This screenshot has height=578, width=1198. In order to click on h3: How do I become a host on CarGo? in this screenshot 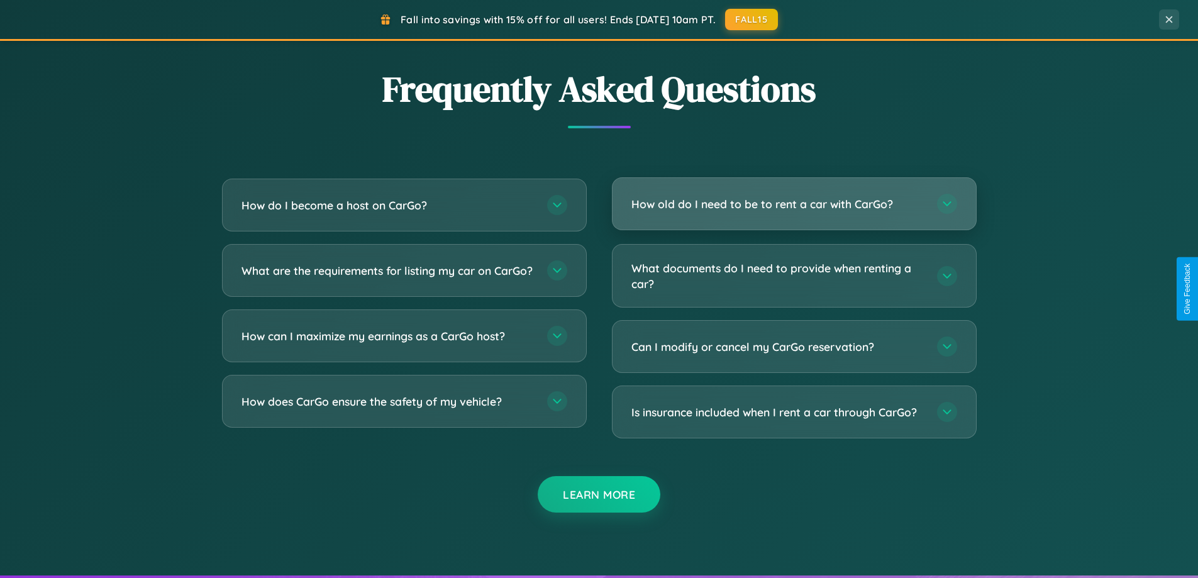, I will do `click(388, 205)`.